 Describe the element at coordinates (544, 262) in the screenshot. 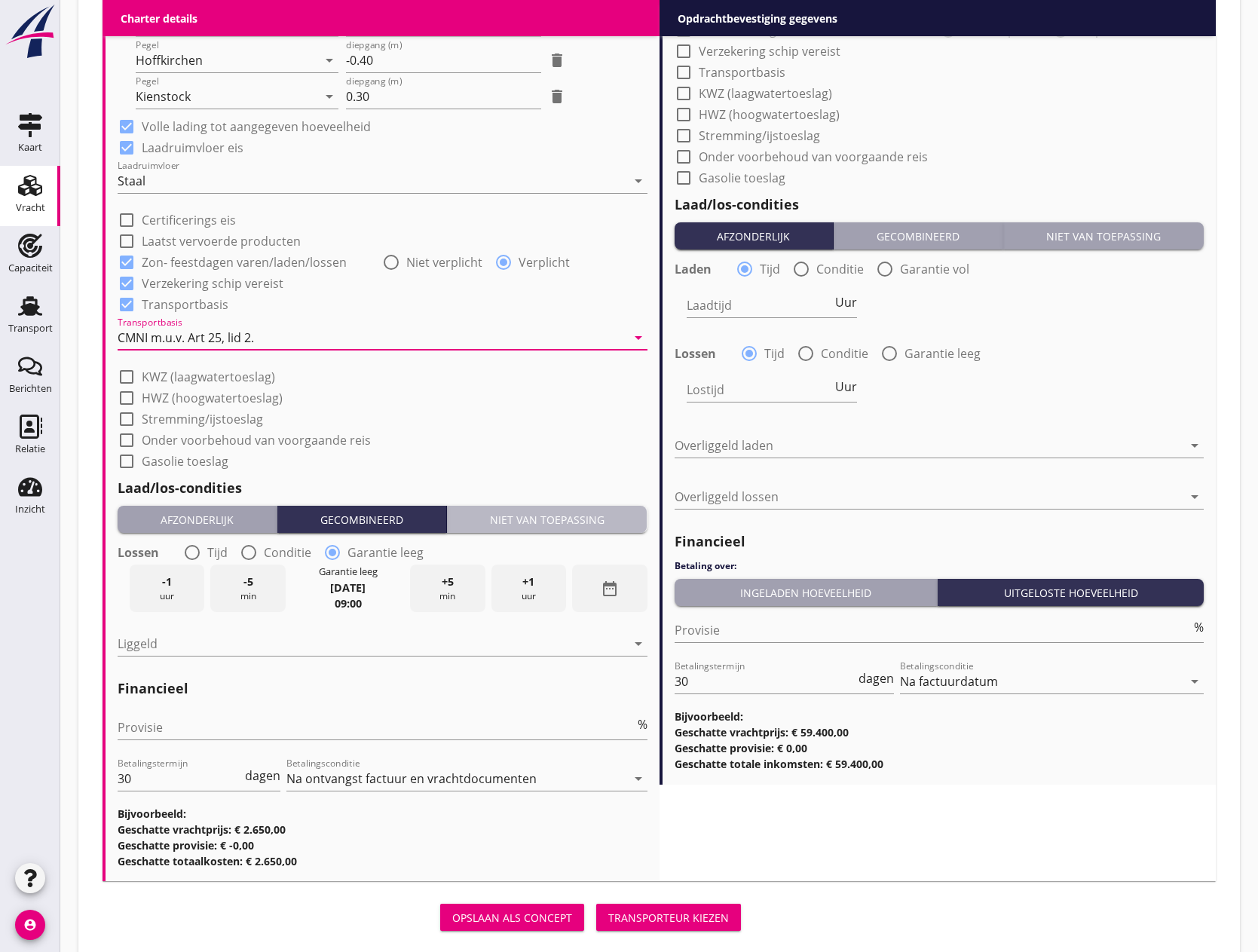

I see `label: Verplicht` at that location.